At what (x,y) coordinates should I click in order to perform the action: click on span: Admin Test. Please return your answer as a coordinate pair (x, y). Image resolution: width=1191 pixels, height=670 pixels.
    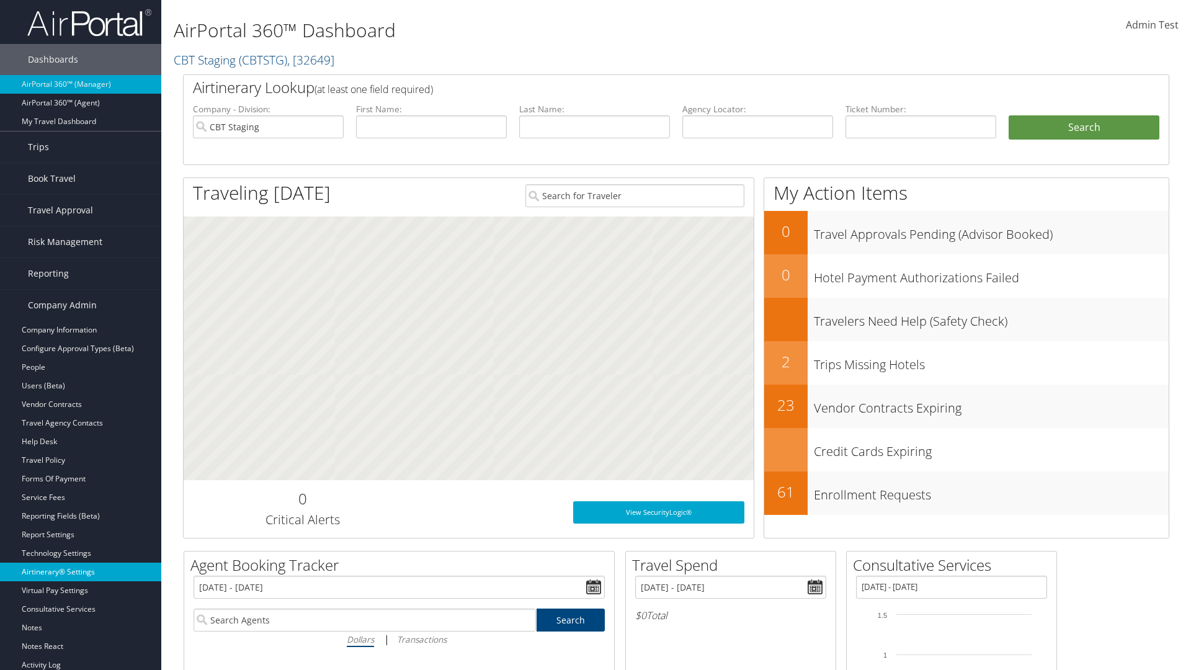
    Looking at the image, I should click on (1152, 25).